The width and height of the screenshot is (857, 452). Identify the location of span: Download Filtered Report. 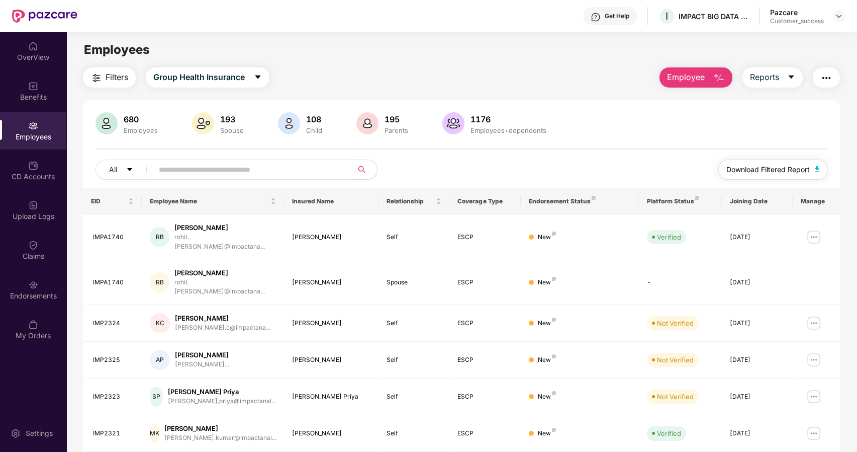
(768, 169).